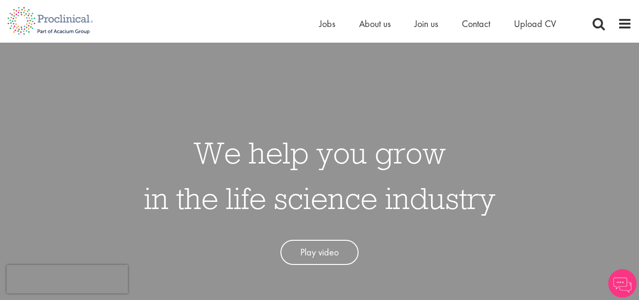 This screenshot has height=300, width=639. Describe the element at coordinates (476, 24) in the screenshot. I see `span: Contact` at that location.